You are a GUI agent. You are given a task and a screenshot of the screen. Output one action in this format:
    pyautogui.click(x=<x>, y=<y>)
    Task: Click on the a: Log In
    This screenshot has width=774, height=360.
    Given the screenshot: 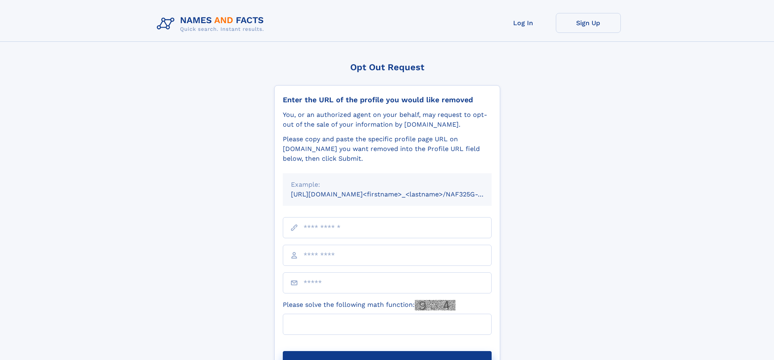 What is the action you would take?
    pyautogui.click(x=523, y=23)
    